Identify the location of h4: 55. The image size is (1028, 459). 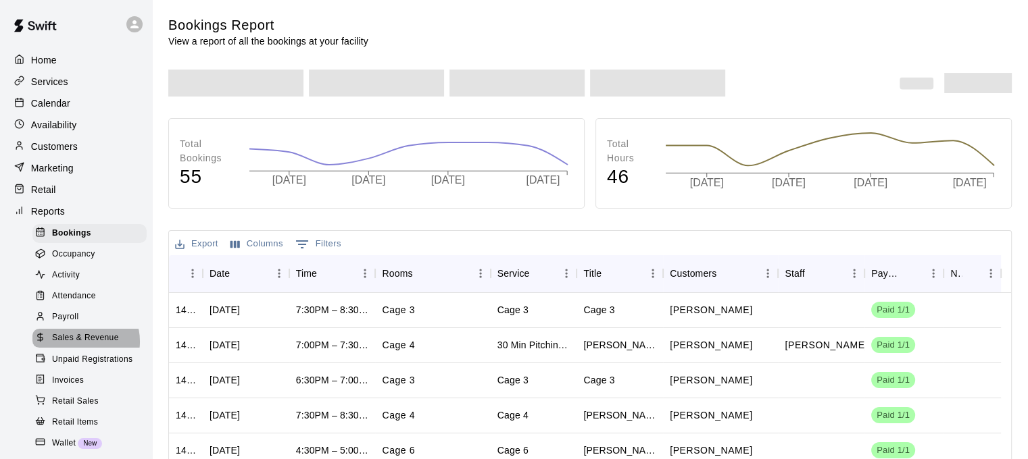
(207, 177).